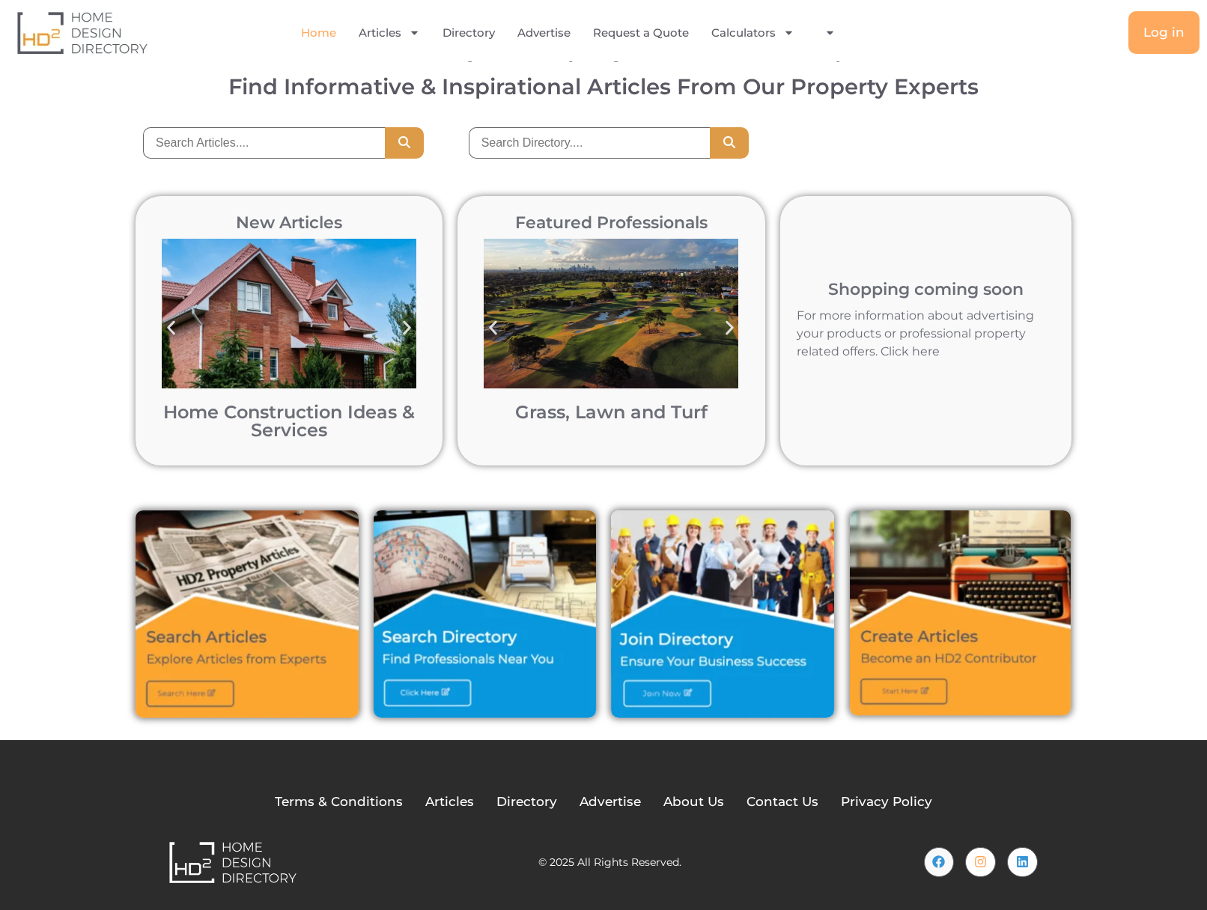  Describe the element at coordinates (338, 803) in the screenshot. I see `a: Terms & Conditions` at that location.